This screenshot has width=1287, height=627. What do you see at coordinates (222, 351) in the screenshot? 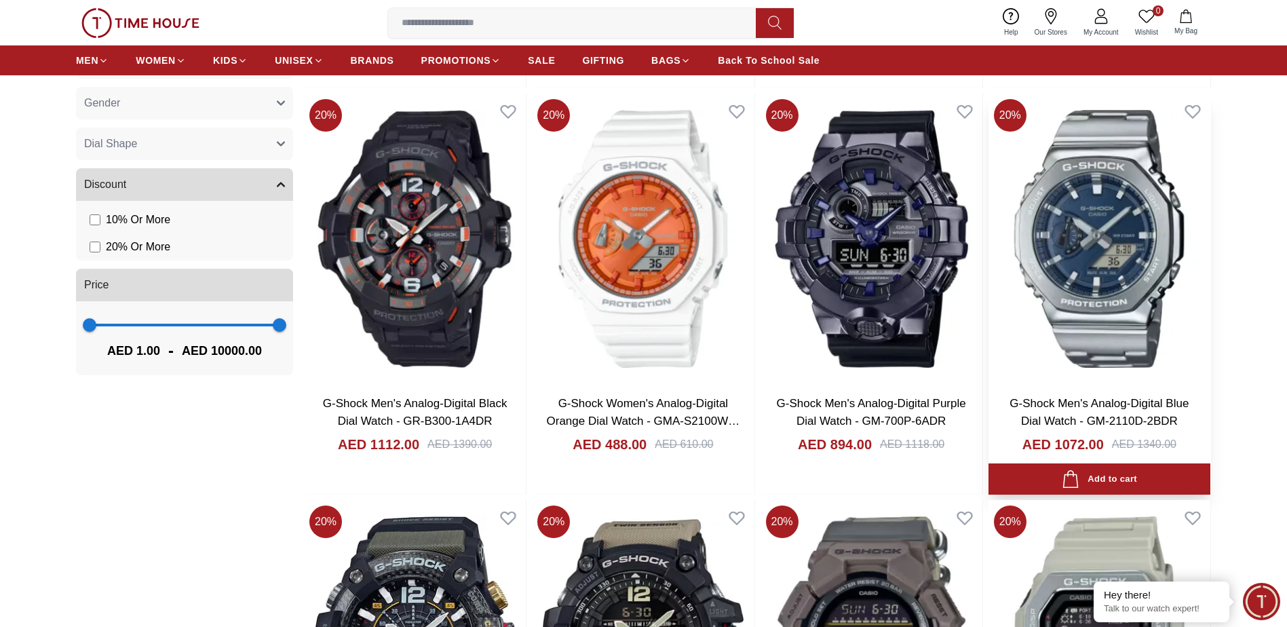
I see `span: AED 10000.00` at bounding box center [222, 351].